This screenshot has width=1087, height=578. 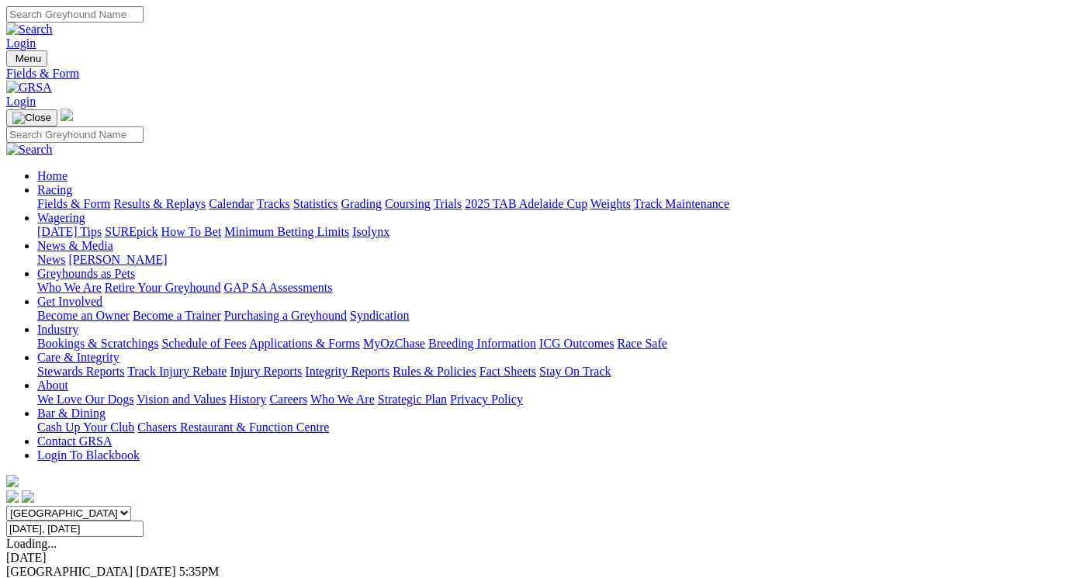 I want to click on a: Bar & Dining, so click(x=71, y=413).